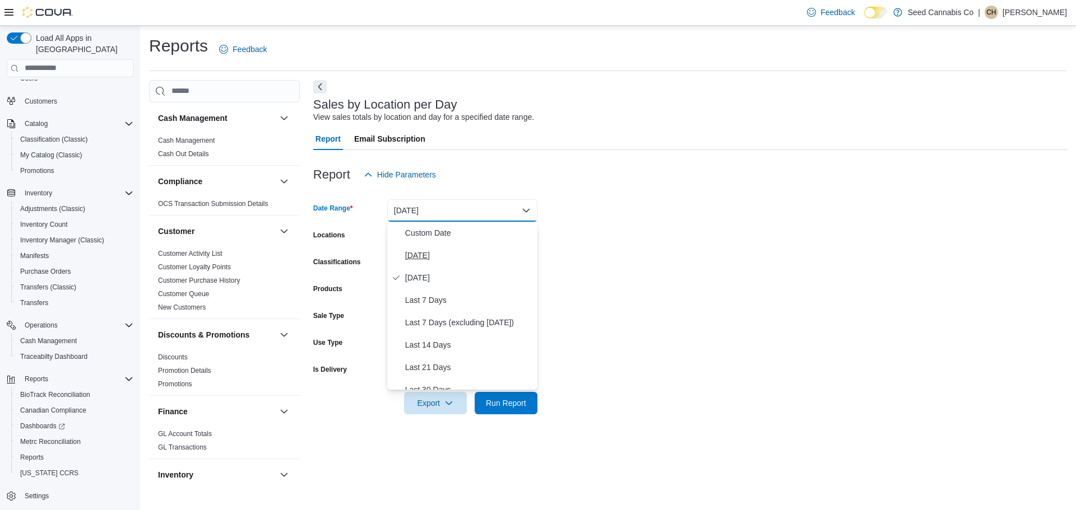 This screenshot has width=1076, height=510. I want to click on a: Classification (Classic), so click(54, 140).